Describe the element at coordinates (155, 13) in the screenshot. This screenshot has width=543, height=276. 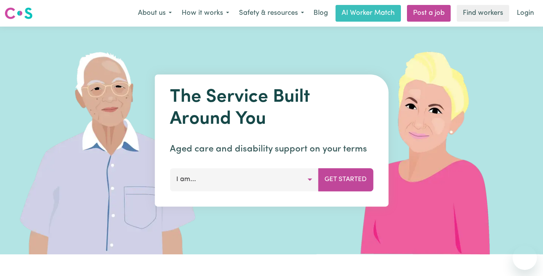
I see `button: About us` at that location.